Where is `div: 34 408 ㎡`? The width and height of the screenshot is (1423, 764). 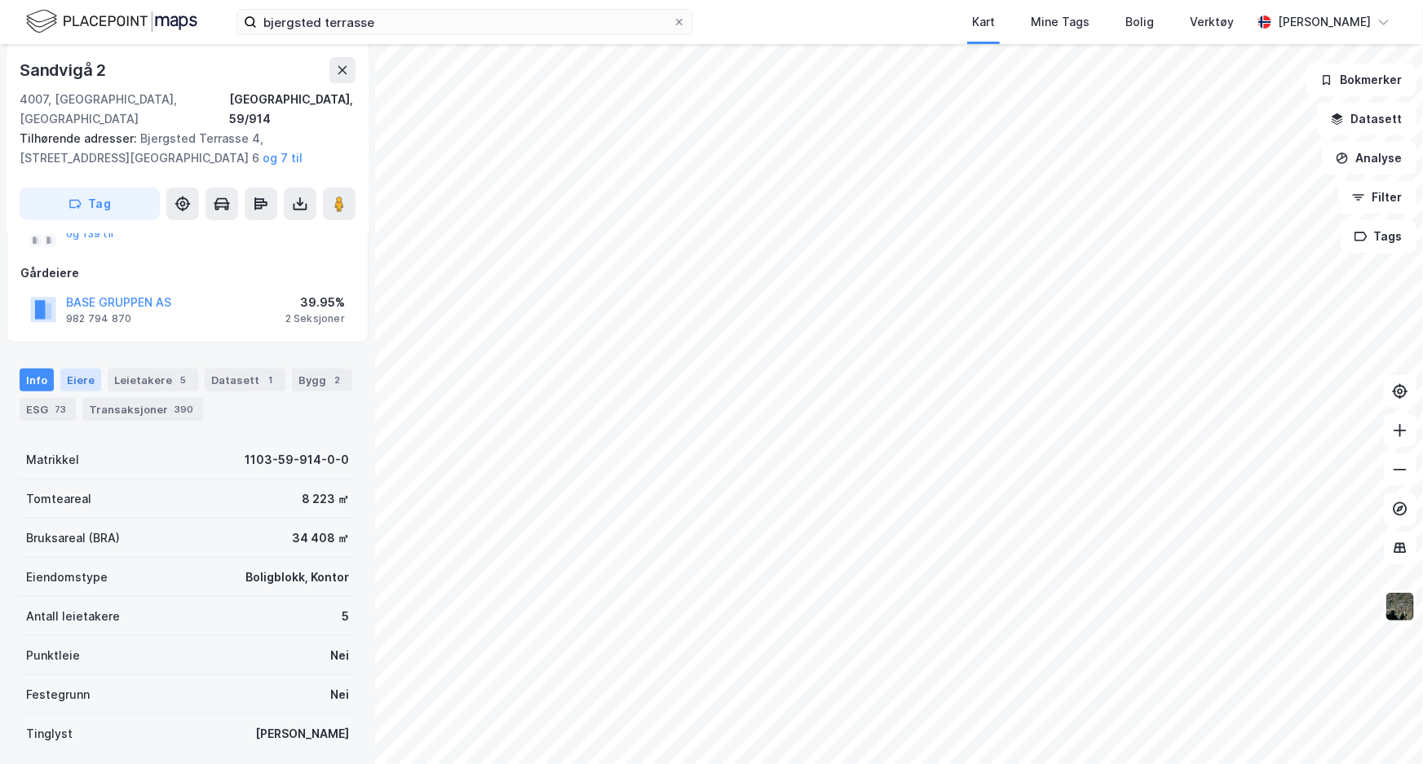 div: 34 408 ㎡ is located at coordinates (321, 538).